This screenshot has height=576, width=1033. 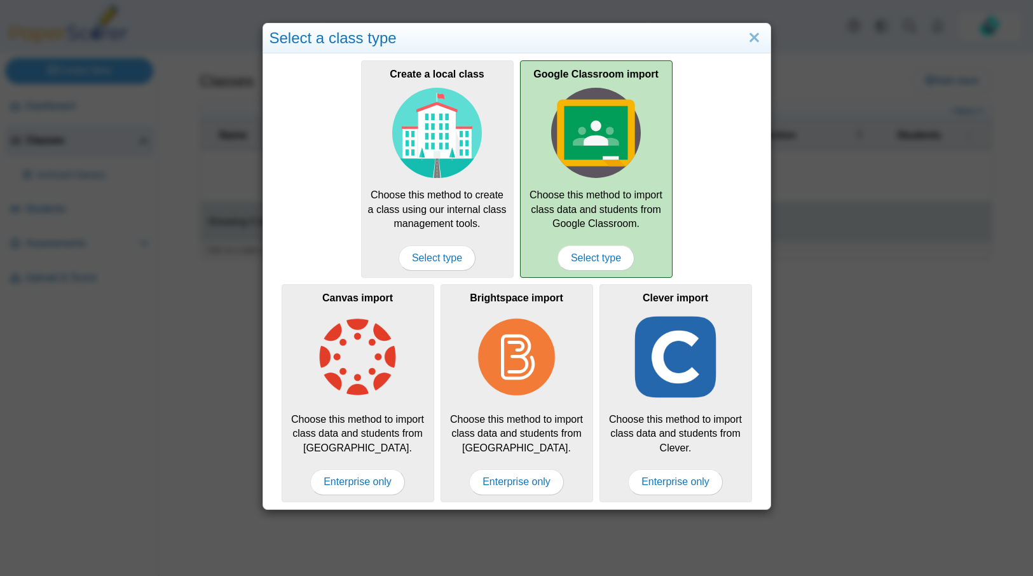 What do you see at coordinates (596, 133) in the screenshot?
I see `img: class-type-google-classroom.svg` at bounding box center [596, 133].